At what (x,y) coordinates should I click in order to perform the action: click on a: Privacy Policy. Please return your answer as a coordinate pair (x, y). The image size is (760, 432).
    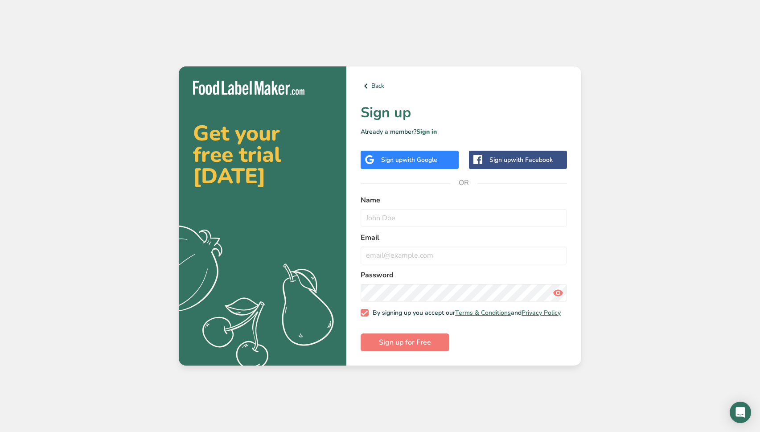
    Looking at the image, I should click on (541, 312).